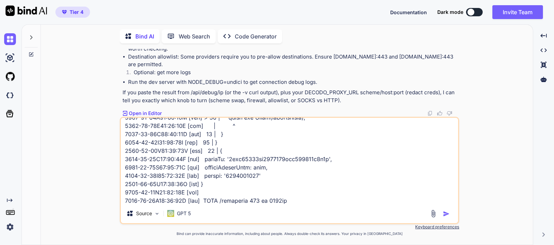 Image resolution: width=554 pixels, height=245 pixels. What do you see at coordinates (10, 77) in the screenshot?
I see `img: githubLight` at bounding box center [10, 77].